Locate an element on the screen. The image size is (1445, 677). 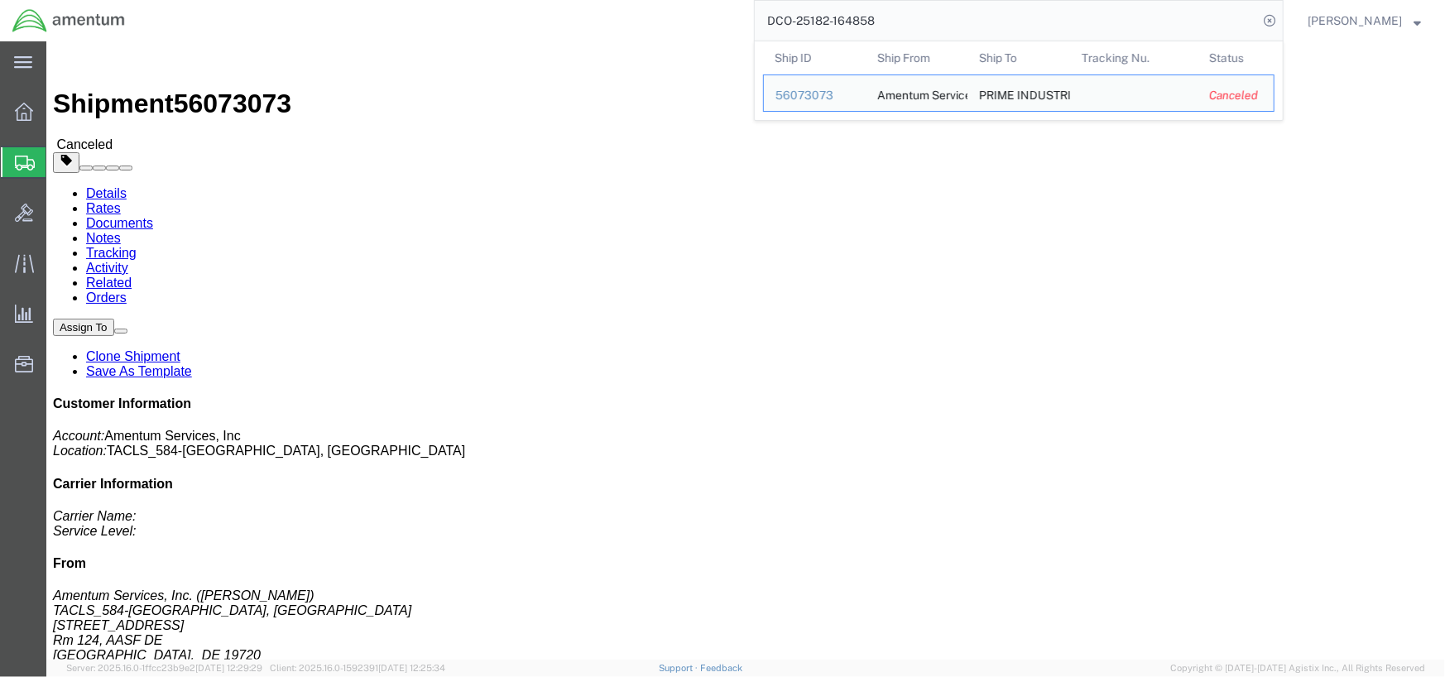
div: PRIME INDUSTRIES INC is located at coordinates (1018, 93).